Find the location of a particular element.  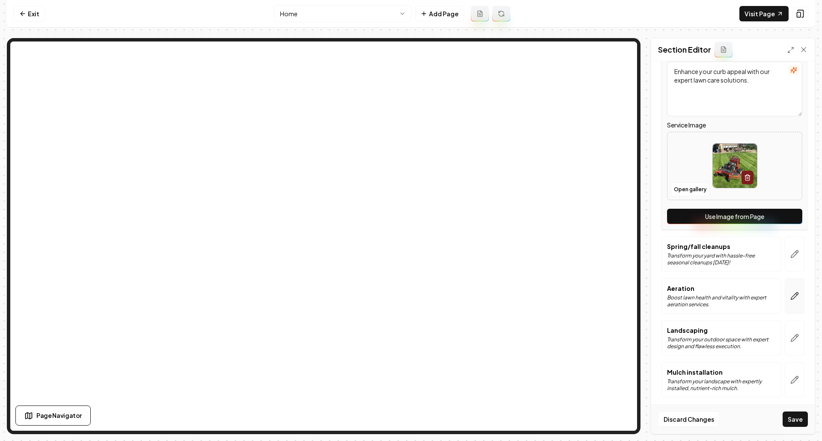

p: Transform your landscape with expertly installed, nutrient-rich mulch. is located at coordinates (721, 385).